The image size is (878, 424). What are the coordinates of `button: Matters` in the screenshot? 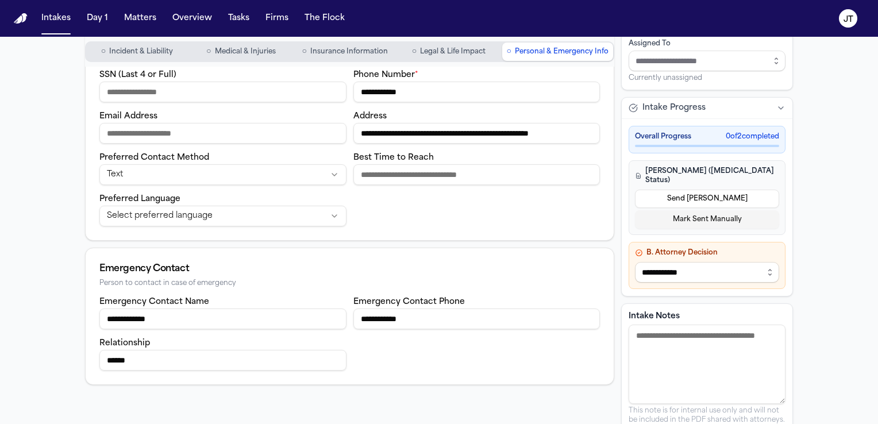 It's located at (140, 18).